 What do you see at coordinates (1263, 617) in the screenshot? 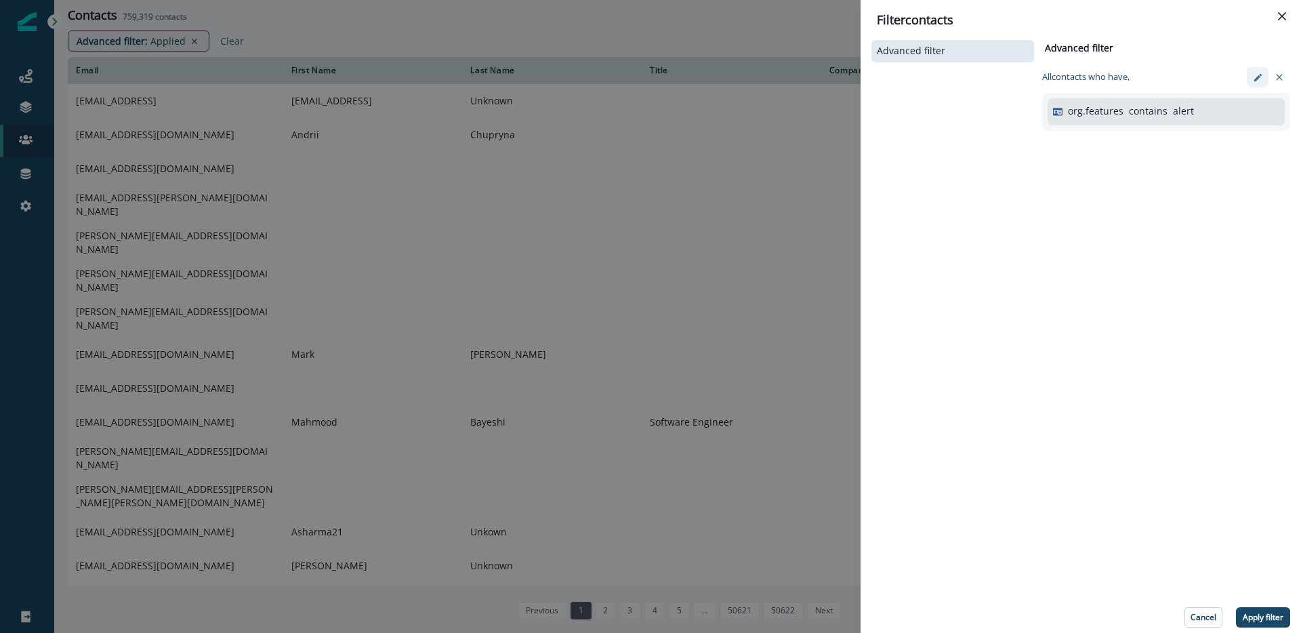
I see `p: Apply filter` at bounding box center [1263, 617].